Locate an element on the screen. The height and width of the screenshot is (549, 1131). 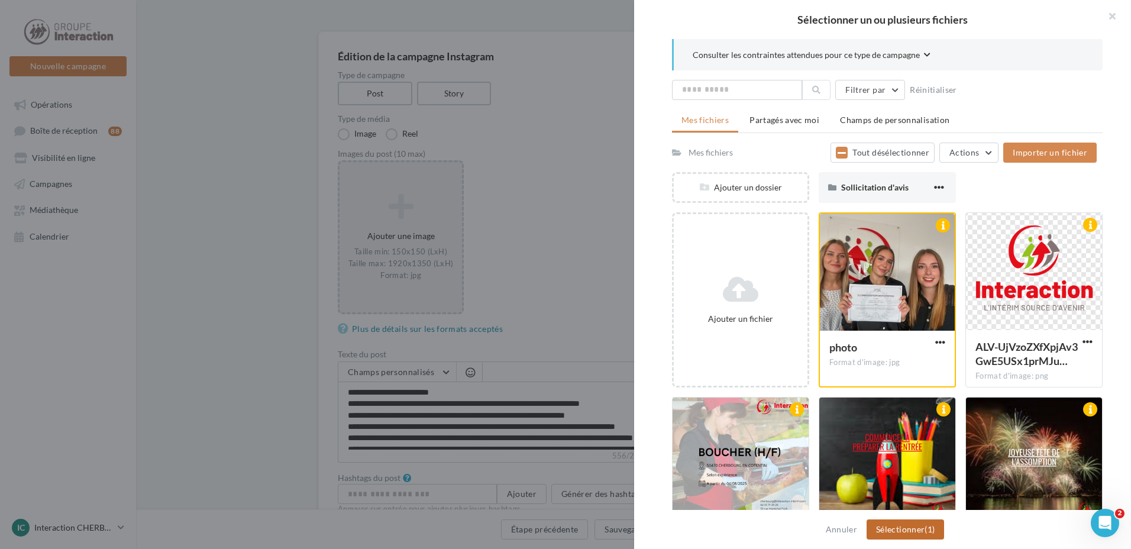
button: Actions is located at coordinates (969, 153).